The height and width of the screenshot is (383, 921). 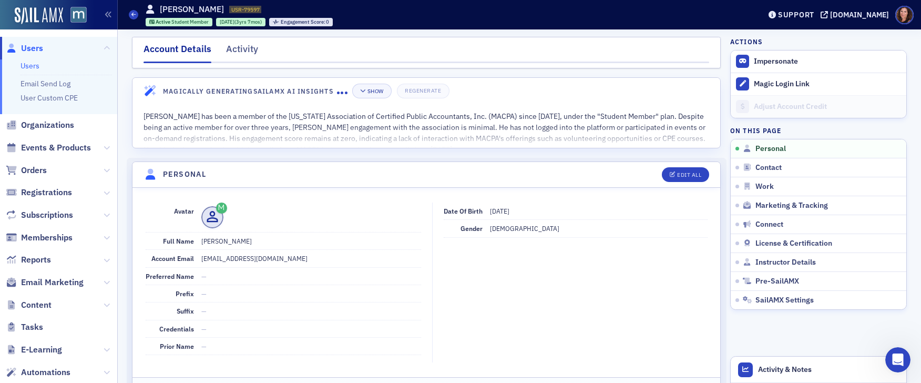 I want to click on h4: Magically Generating SailAMX AI Insights, so click(x=250, y=91).